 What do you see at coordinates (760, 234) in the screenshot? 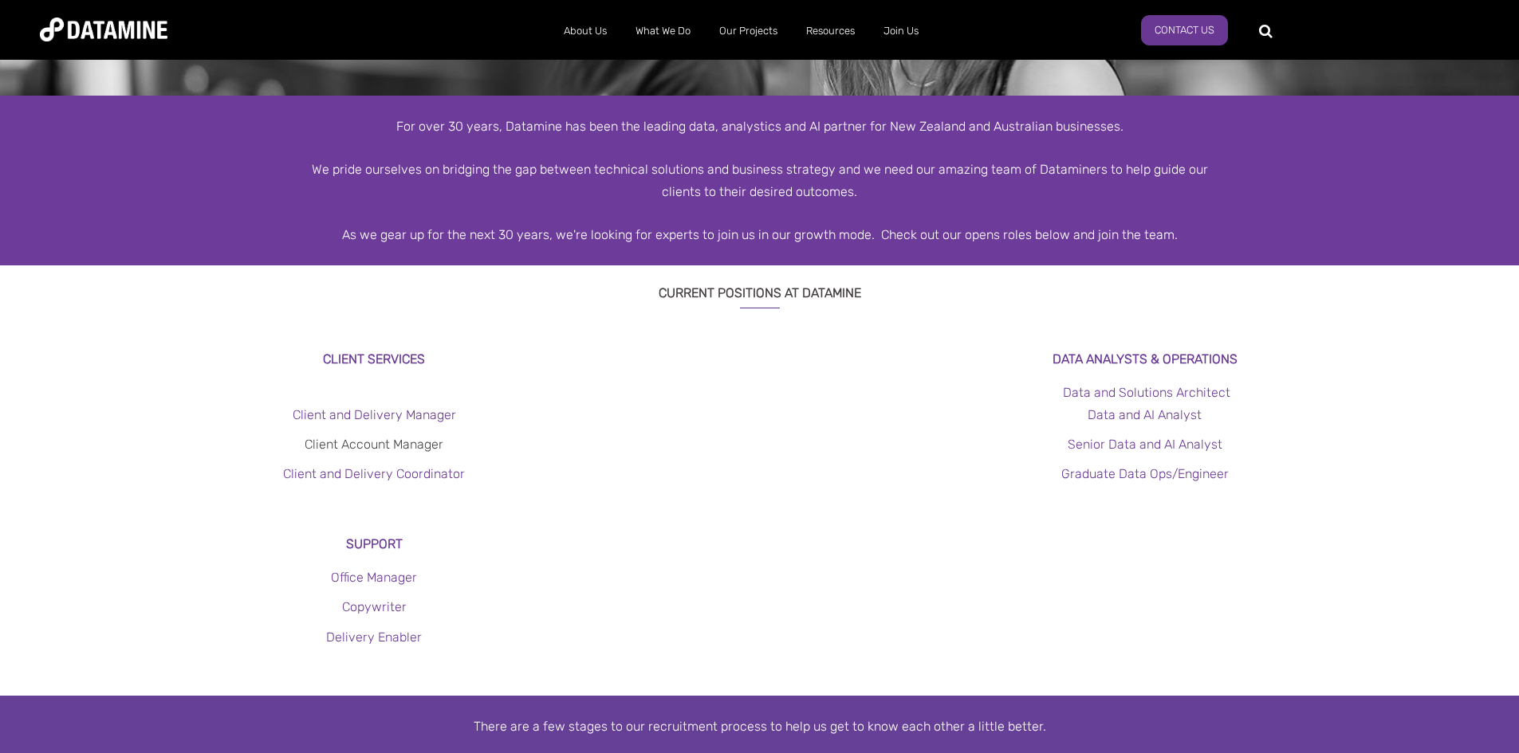
I see `div: As we gear up for the next 30 years, we're looking for experts to join us in our growth mode. Che...` at bounding box center [760, 234].